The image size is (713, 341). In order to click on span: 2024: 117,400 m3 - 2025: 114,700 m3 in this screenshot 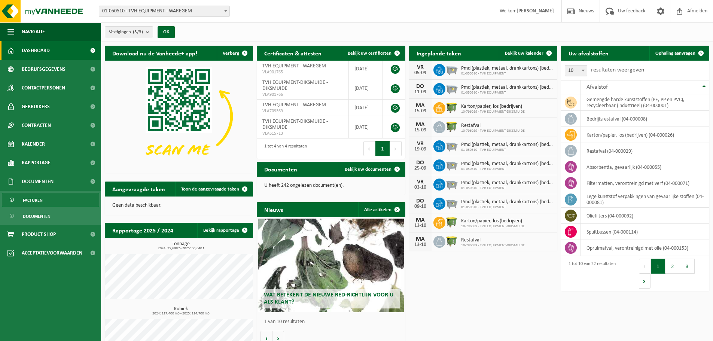, I will do `click(181, 314)`.